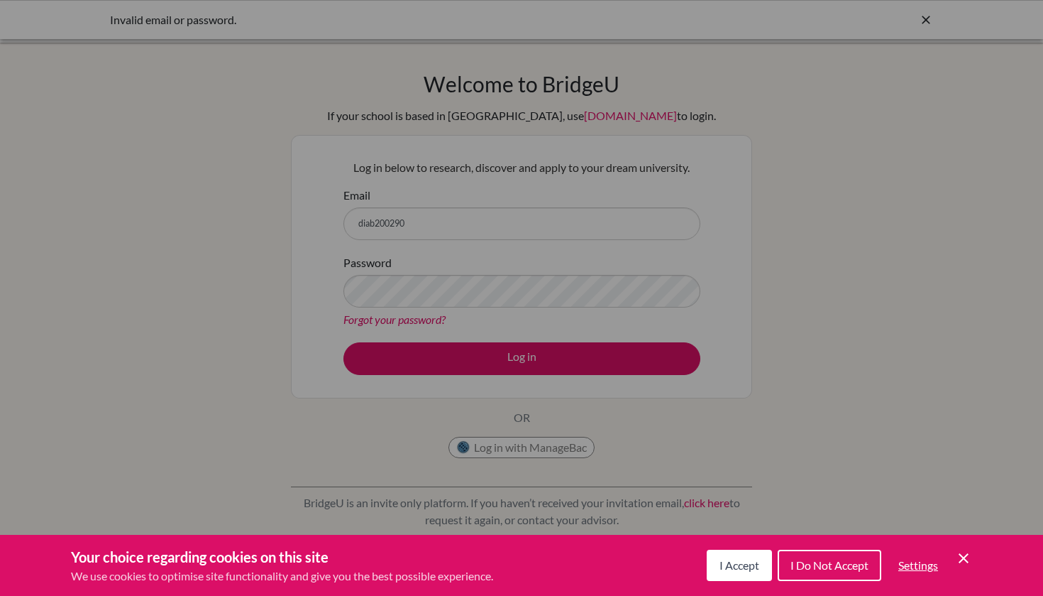  What do you see at coordinates (282, 576) in the screenshot?
I see `p: We use cookies to optimise site functionality and give you the best possible experience.` at bounding box center [282, 576].